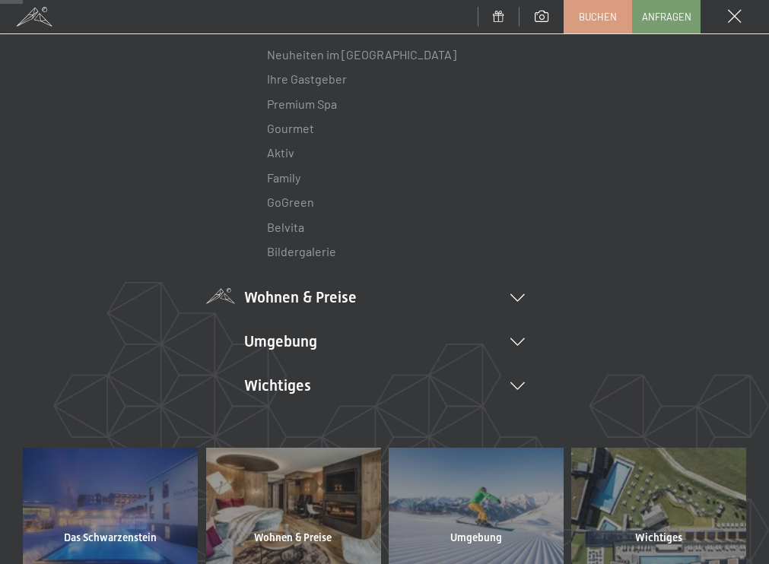 The width and height of the screenshot is (769, 564). Describe the element at coordinates (658, 538) in the screenshot. I see `span: Wichtiges` at that location.